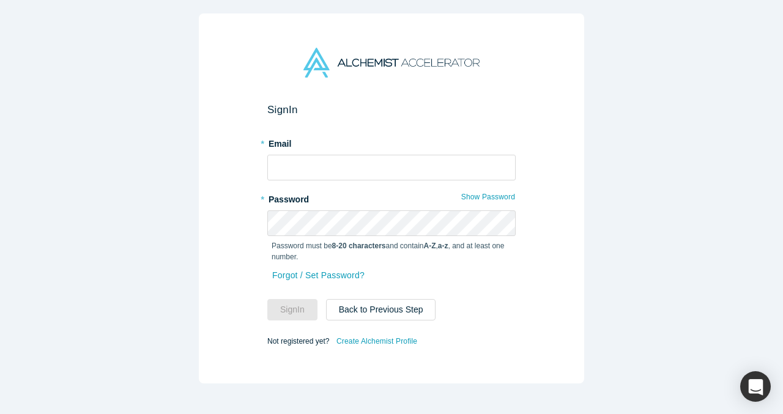 The height and width of the screenshot is (414, 783). What do you see at coordinates (430, 246) in the screenshot?
I see `strong: A-Z` at bounding box center [430, 246].